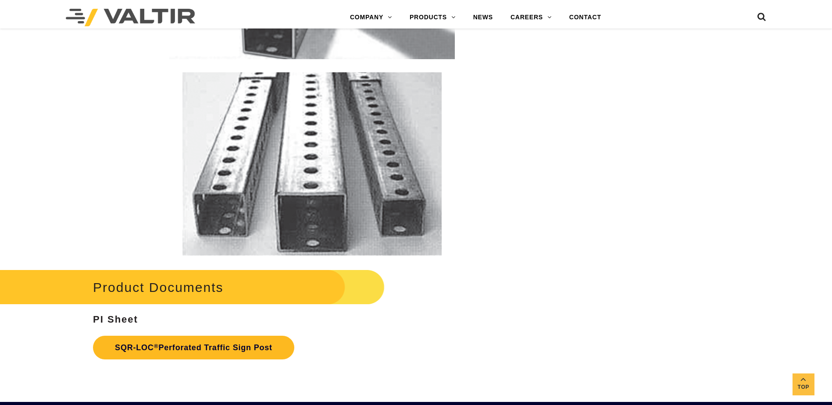  What do you see at coordinates (803, 384) in the screenshot?
I see `a: Top` at bounding box center [803, 384].